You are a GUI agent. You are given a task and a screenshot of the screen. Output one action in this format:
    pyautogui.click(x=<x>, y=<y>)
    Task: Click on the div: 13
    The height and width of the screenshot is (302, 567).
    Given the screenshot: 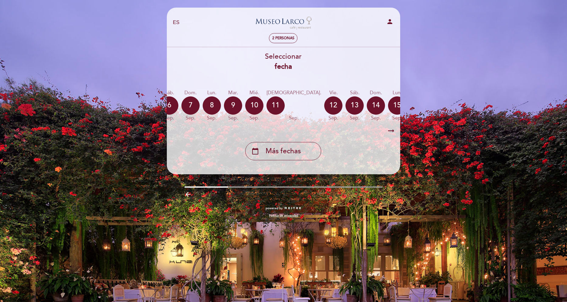 What is the action you would take?
    pyautogui.click(x=354, y=105)
    